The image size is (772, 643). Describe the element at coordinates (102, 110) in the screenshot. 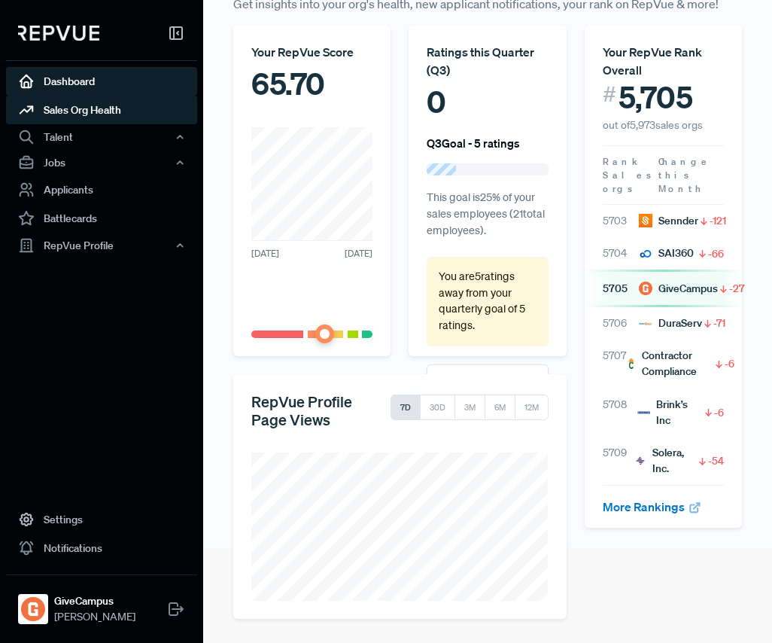

I see `a: Sales Org Health` at that location.